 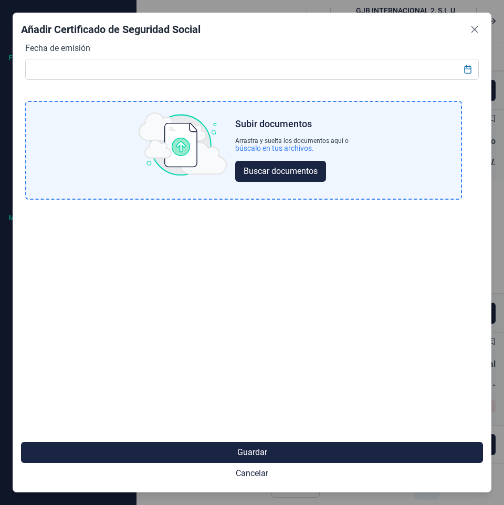 I want to click on span: Guardar, so click(x=252, y=452).